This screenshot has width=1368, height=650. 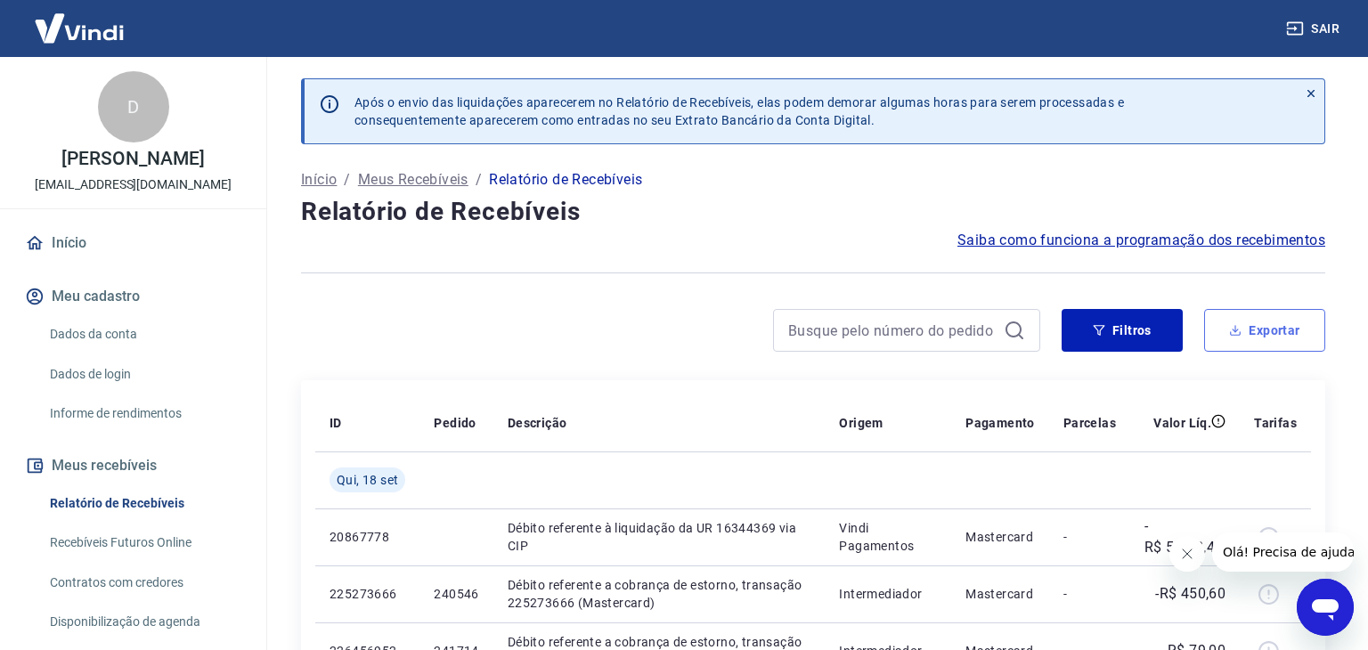 What do you see at coordinates (565, 180) in the screenshot?
I see `p: Relatório de Recebíveis` at bounding box center [565, 180].